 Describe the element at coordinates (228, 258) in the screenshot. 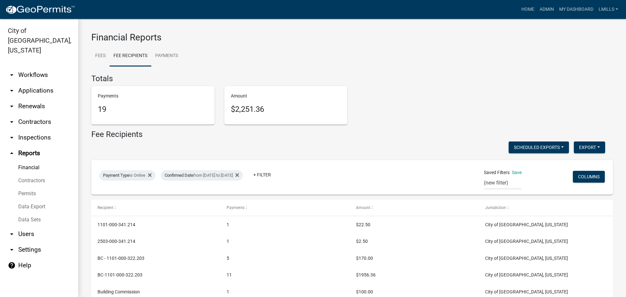

I see `span: 5` at that location.